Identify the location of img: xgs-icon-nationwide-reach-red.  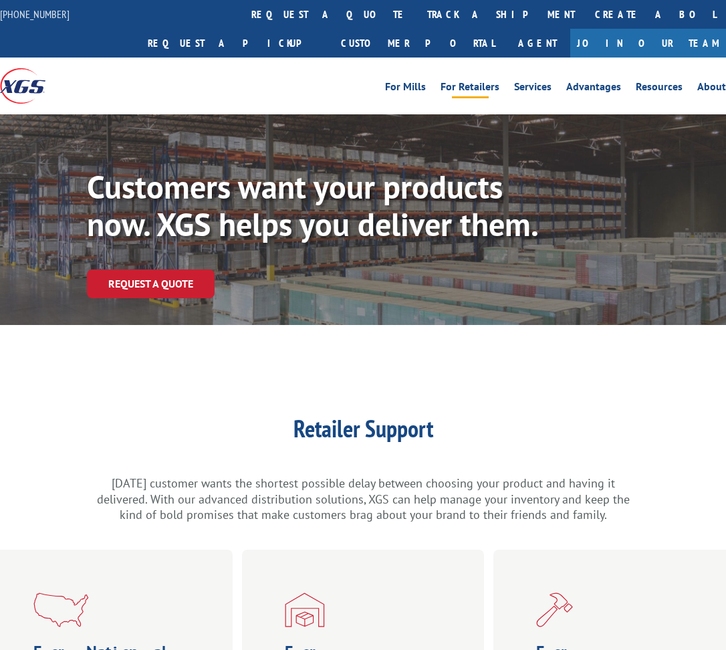
(61, 610).